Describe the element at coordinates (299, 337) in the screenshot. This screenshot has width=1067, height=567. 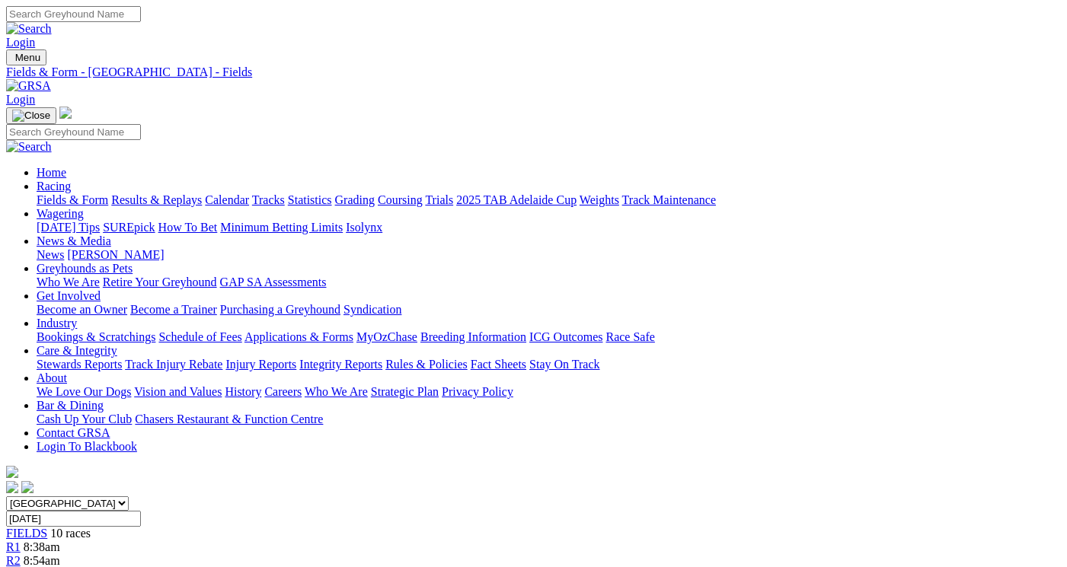
I see `a: Applications & Forms` at that location.